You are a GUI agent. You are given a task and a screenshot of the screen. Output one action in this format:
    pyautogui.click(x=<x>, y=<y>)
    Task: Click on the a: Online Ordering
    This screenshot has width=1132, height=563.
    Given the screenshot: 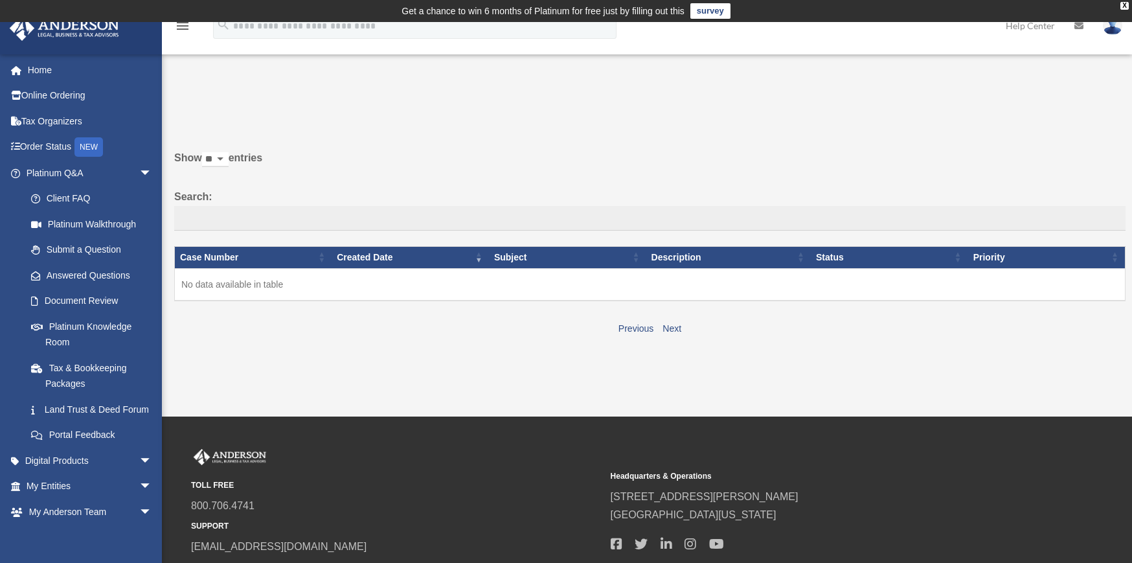 What is the action you would take?
    pyautogui.click(x=90, y=96)
    